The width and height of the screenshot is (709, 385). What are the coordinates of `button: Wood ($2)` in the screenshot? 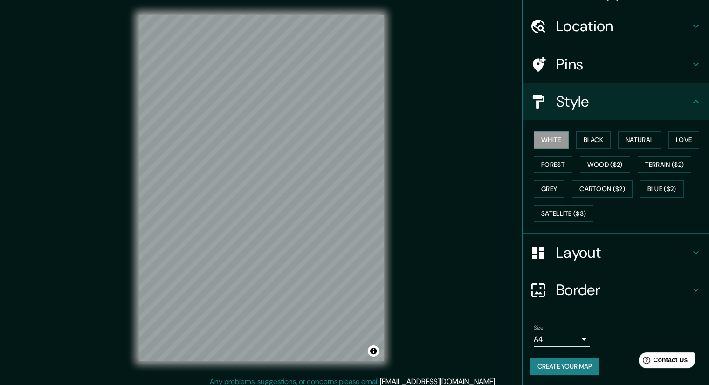 It's located at (605, 164).